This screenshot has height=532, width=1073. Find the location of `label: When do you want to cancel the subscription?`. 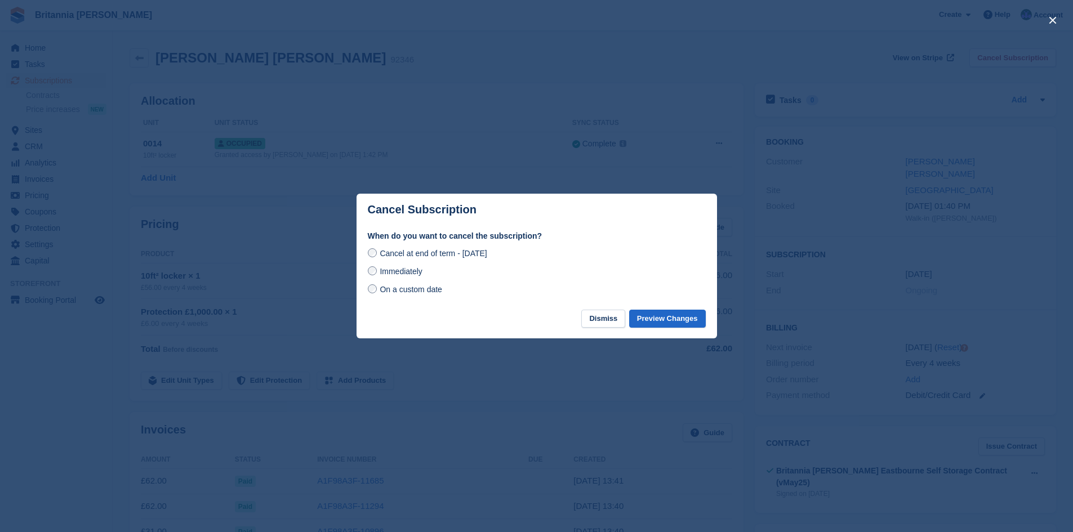

label: When do you want to cancel the subscription? is located at coordinates (537, 236).